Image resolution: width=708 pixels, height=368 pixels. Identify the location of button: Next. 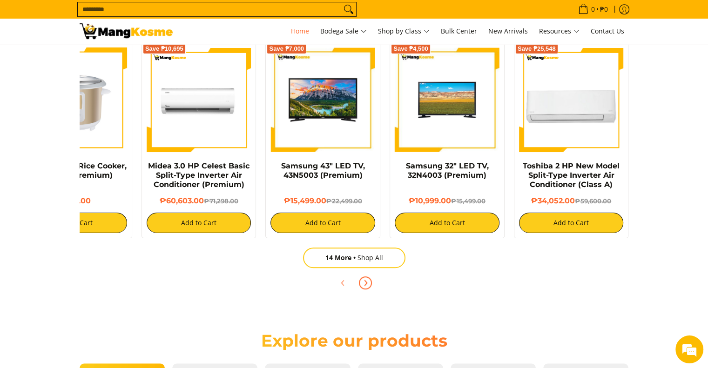
(365, 283).